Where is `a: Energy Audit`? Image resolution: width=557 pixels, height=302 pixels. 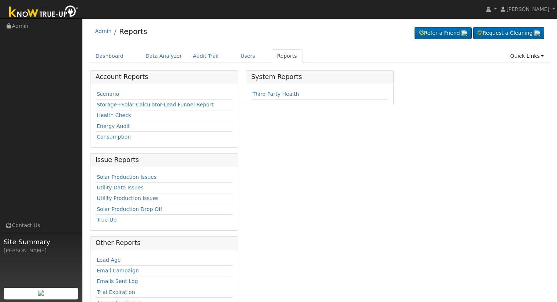 a: Energy Audit is located at coordinates (113, 126).